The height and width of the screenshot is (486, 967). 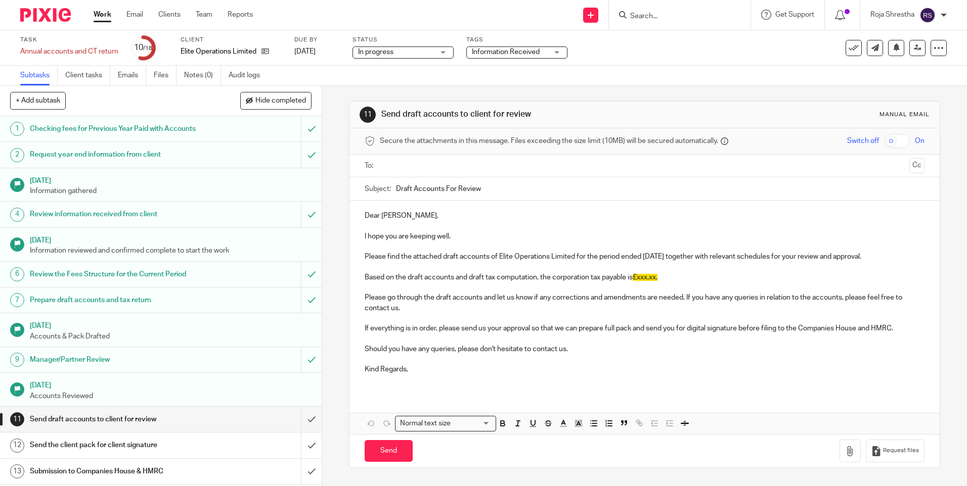 What do you see at coordinates (281, 101) in the screenshot?
I see `span: Hide completed` at bounding box center [281, 101].